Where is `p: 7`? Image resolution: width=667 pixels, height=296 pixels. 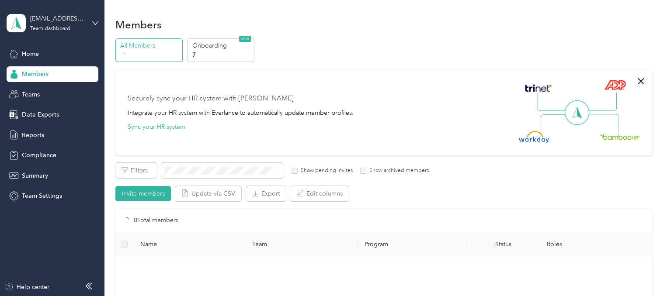 p: 7 is located at coordinates (222, 55).